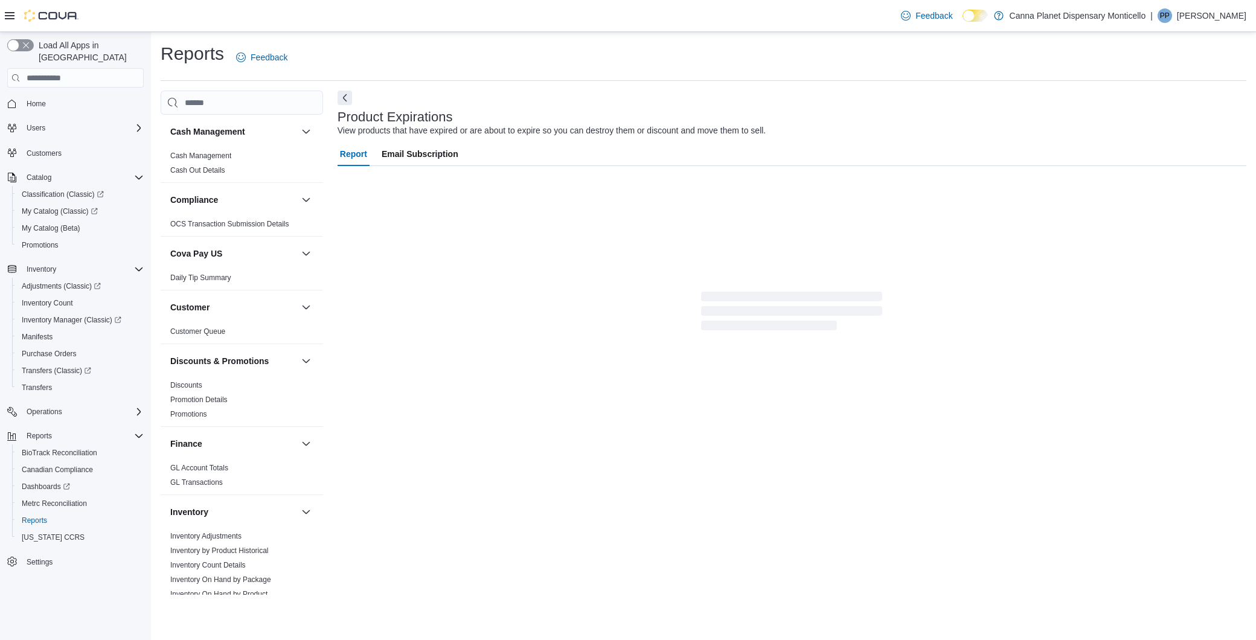  What do you see at coordinates (76, 436) in the screenshot?
I see `button: Reports` at bounding box center [76, 436].